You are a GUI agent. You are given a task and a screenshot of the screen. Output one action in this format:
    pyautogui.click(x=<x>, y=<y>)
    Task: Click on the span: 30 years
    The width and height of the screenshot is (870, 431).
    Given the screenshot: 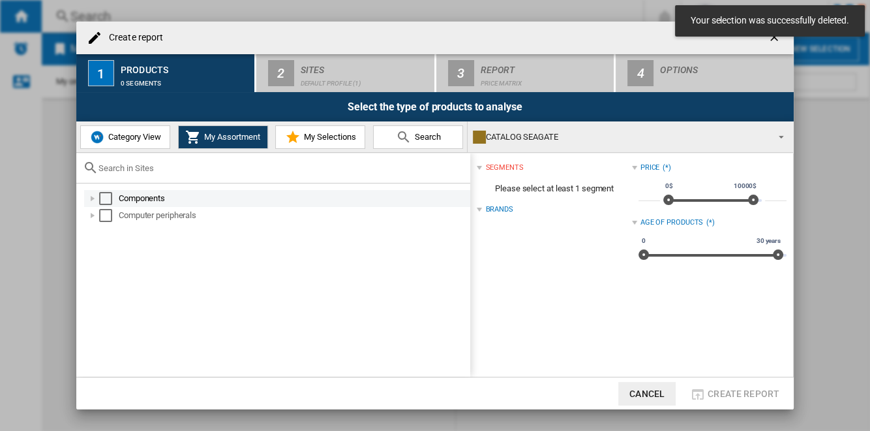 What is the action you would take?
    pyautogui.click(x=769, y=241)
    